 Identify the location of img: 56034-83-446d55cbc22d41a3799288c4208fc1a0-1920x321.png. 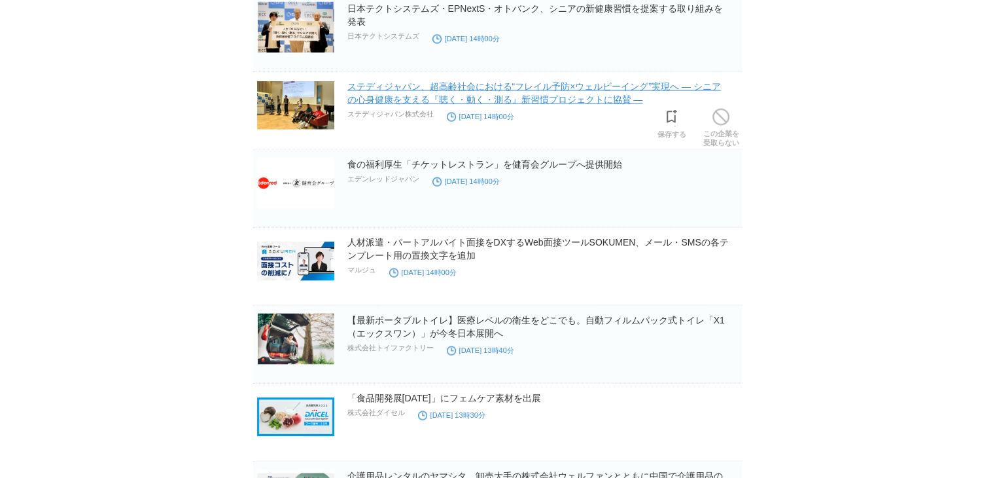
(296, 183).